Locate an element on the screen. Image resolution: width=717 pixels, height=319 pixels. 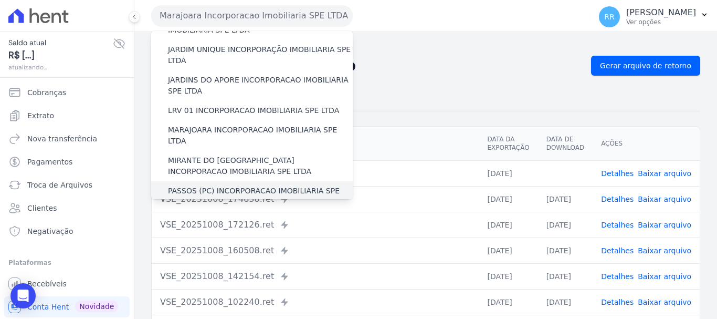
label: LRV 01 INCORPORACAO IMOBILIARIA SPE LTDA is located at coordinates (254, 110).